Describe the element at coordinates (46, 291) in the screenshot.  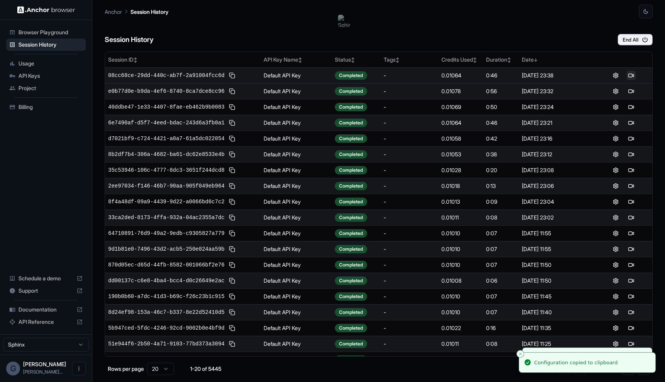
I see `span: Support` at that location.